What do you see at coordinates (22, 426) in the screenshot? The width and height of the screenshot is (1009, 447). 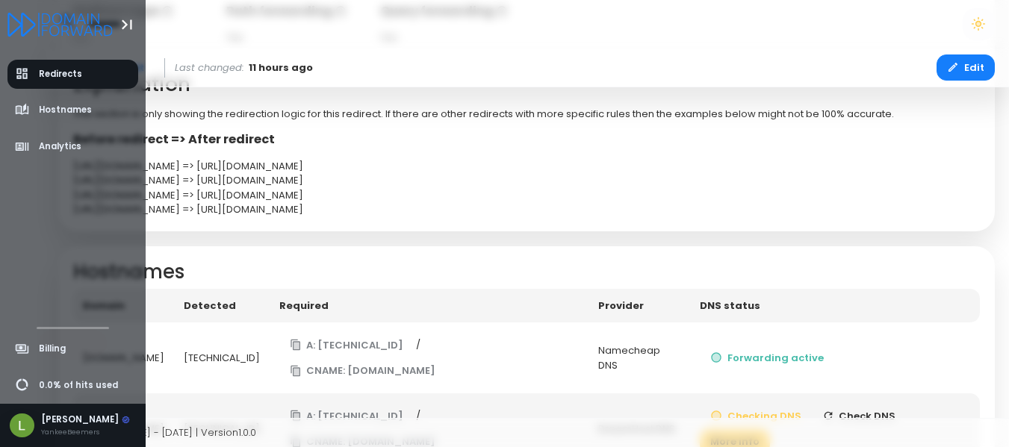 I see `img: Avatar` at bounding box center [22, 426].